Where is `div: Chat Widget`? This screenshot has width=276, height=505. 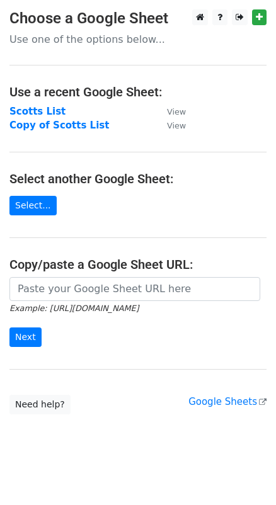
div: Chat Widget is located at coordinates (244, 475).